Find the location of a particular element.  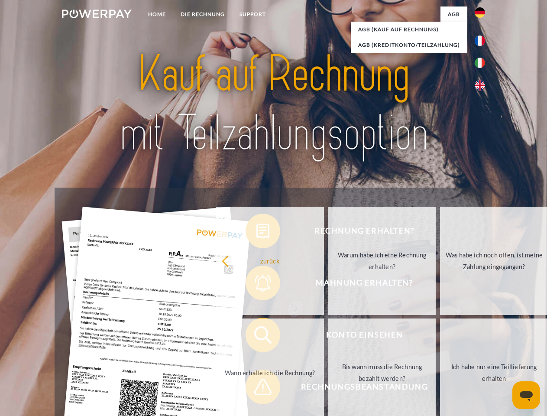

a: SUPPORT is located at coordinates (253, 14).